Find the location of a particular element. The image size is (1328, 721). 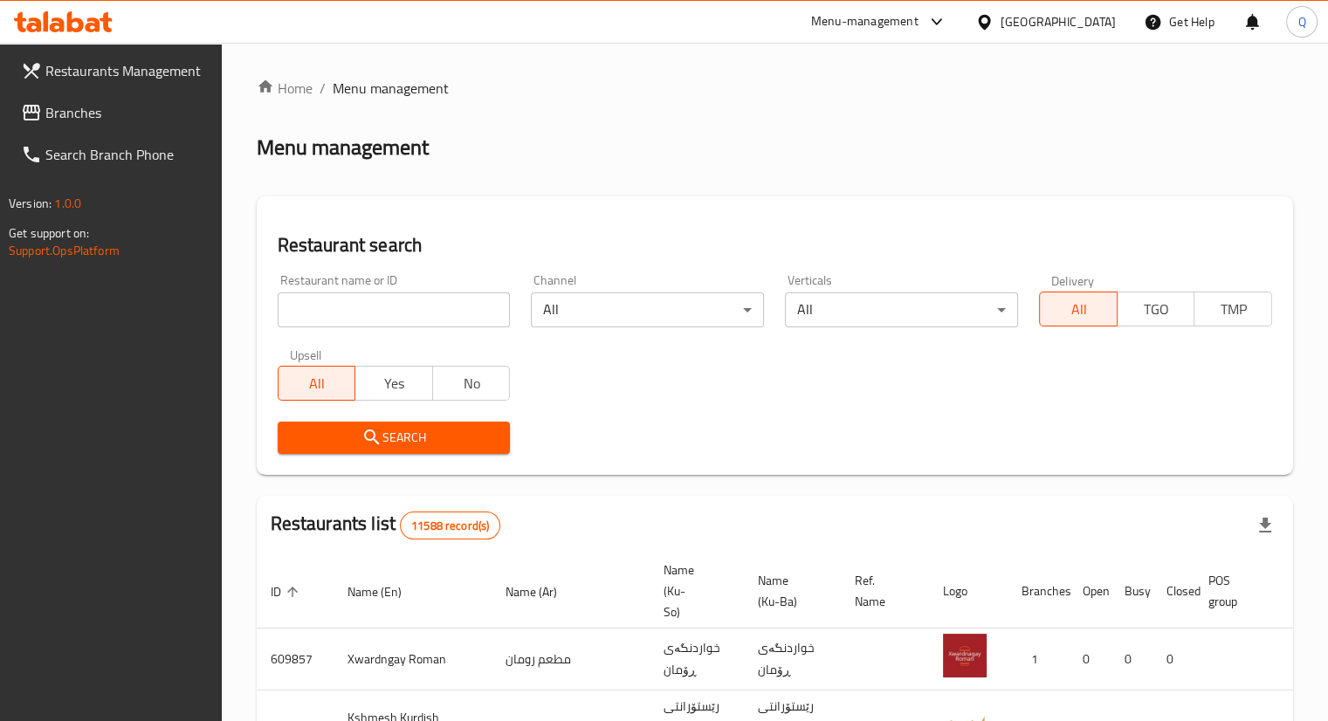

a: Support.OpsPlatform is located at coordinates (64, 251).